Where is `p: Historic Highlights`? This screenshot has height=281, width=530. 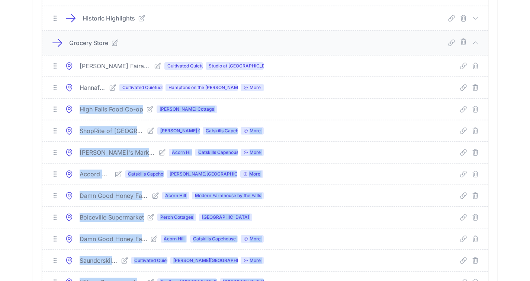
p: Historic Highlights is located at coordinates (109, 18).